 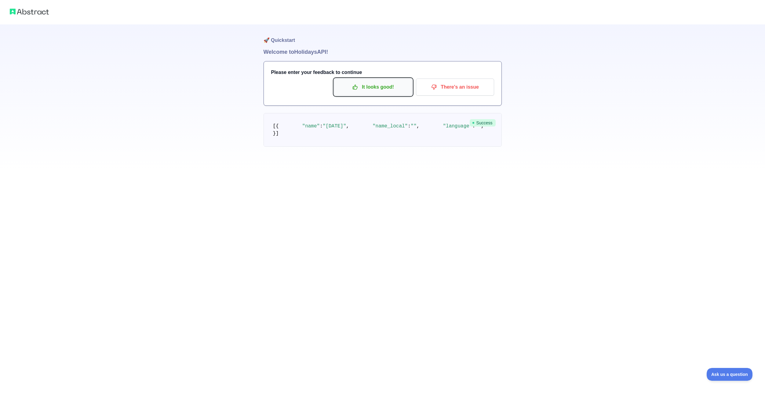 I want to click on button: It looks good!, so click(x=373, y=87).